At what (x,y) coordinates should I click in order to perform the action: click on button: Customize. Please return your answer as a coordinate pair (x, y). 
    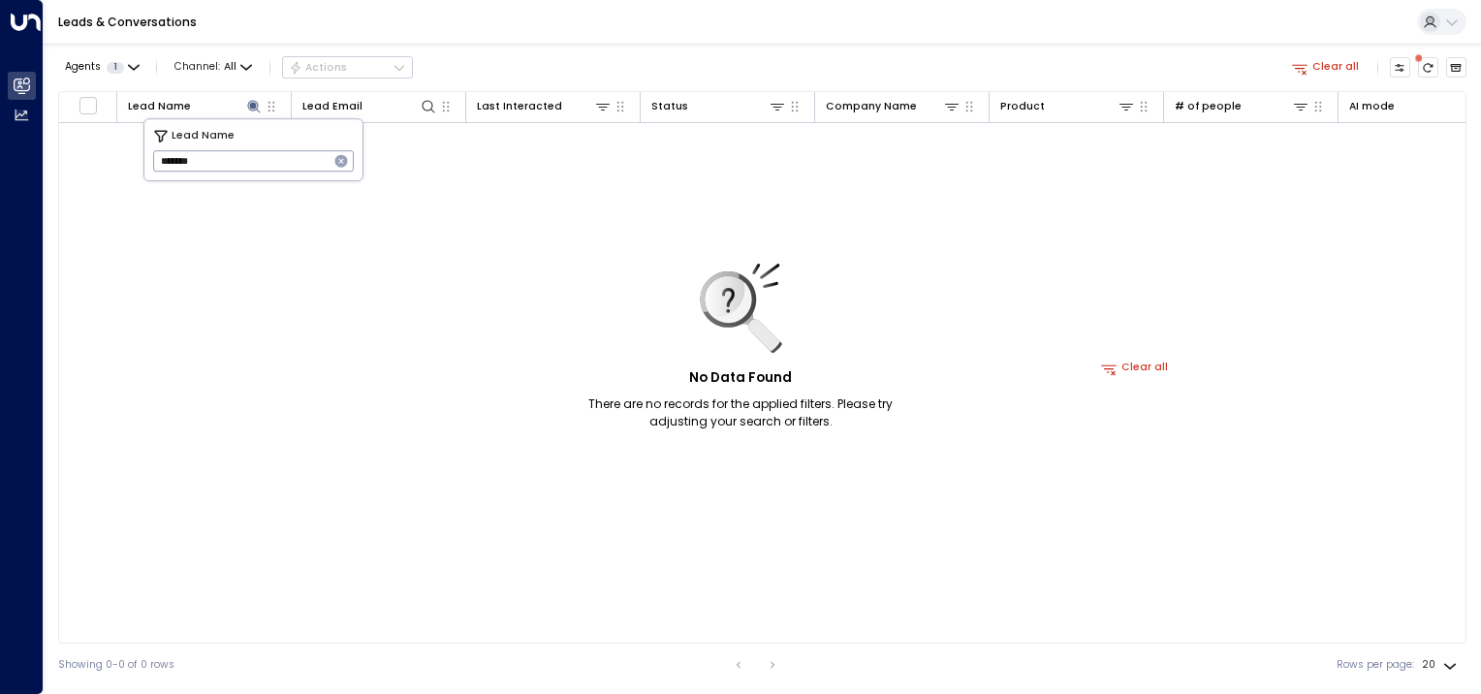
    Looking at the image, I should click on (1400, 68).